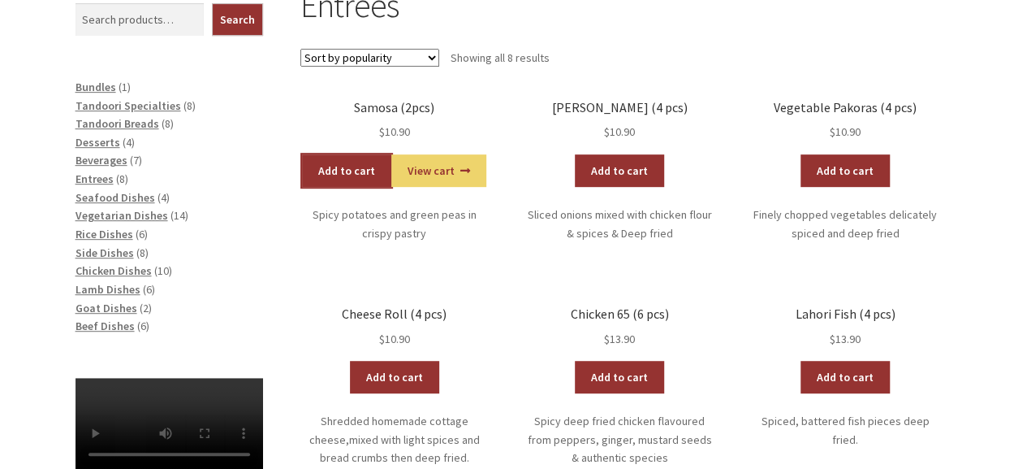 This screenshot has width=1014, height=469. Describe the element at coordinates (115, 197) in the screenshot. I see `span: Seafood Dishes` at that location.